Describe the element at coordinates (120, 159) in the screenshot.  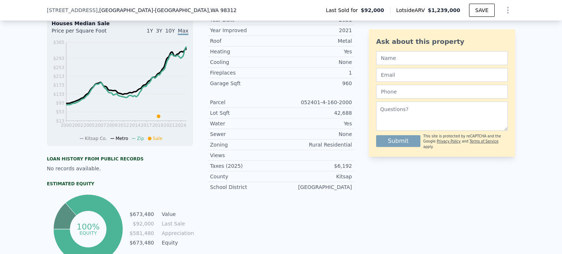
I see `div: Loan history from public records` at that location.